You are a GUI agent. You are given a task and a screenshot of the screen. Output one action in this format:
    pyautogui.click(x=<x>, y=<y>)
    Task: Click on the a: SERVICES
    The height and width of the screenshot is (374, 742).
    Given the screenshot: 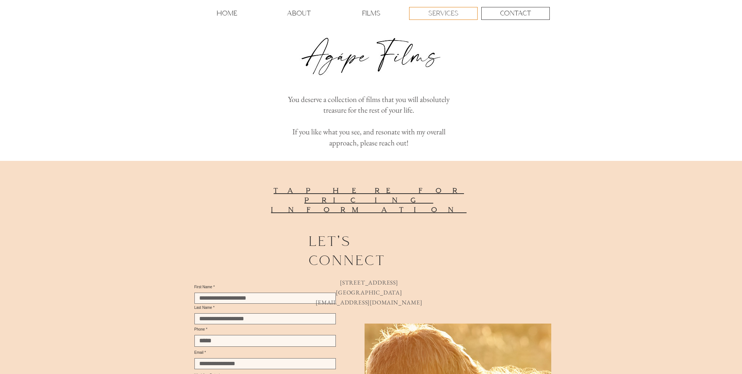 What is the action you would take?
    pyautogui.click(x=443, y=13)
    